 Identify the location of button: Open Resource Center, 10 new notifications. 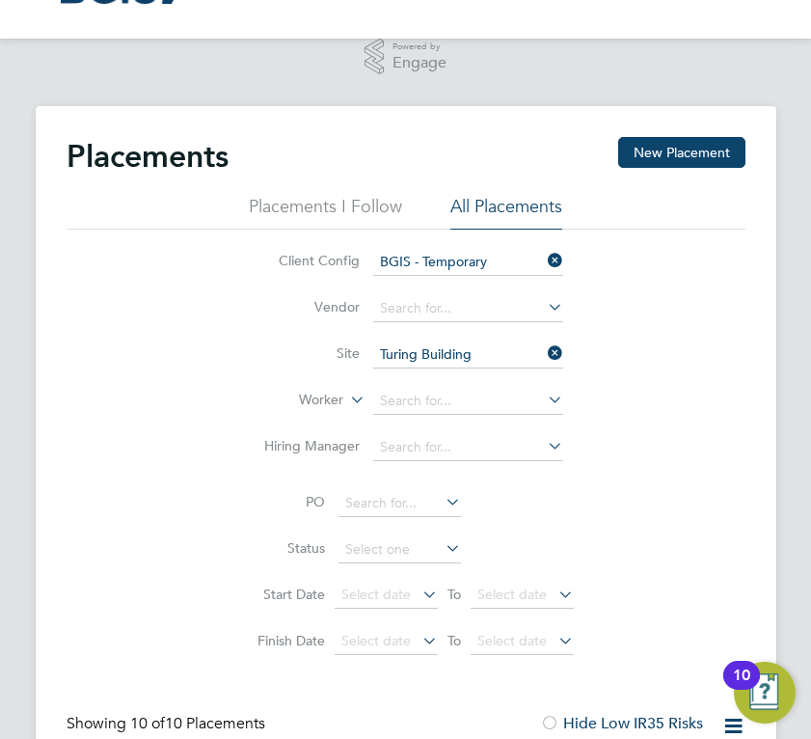
(765, 692).